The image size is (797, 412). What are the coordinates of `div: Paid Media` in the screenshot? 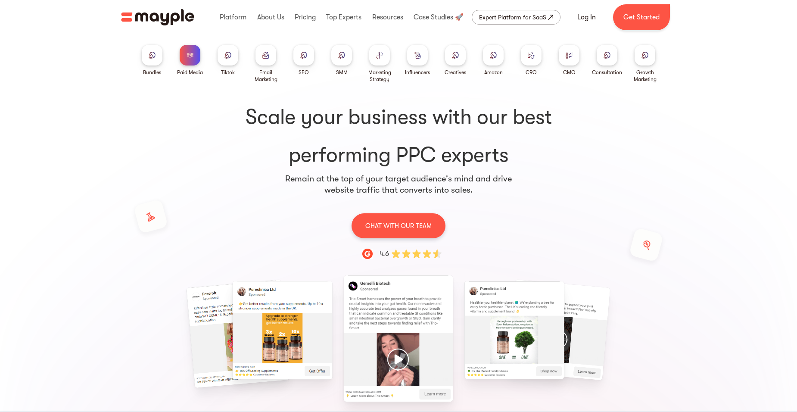 It's located at (190, 72).